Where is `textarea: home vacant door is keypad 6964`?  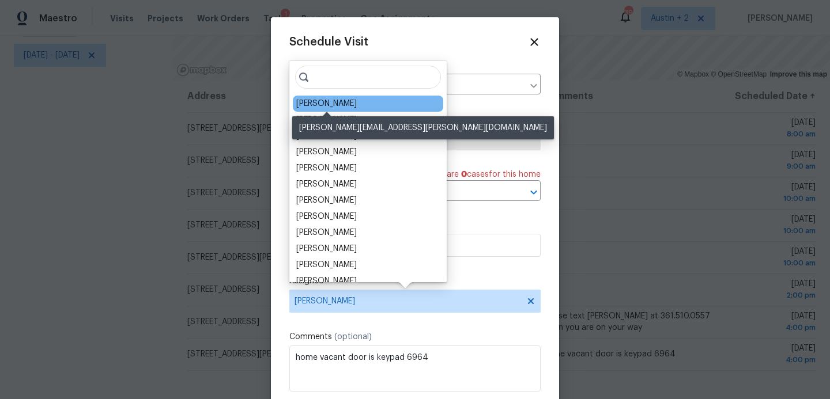
textarea: home vacant door is keypad 6964 is located at coordinates (415, 369).